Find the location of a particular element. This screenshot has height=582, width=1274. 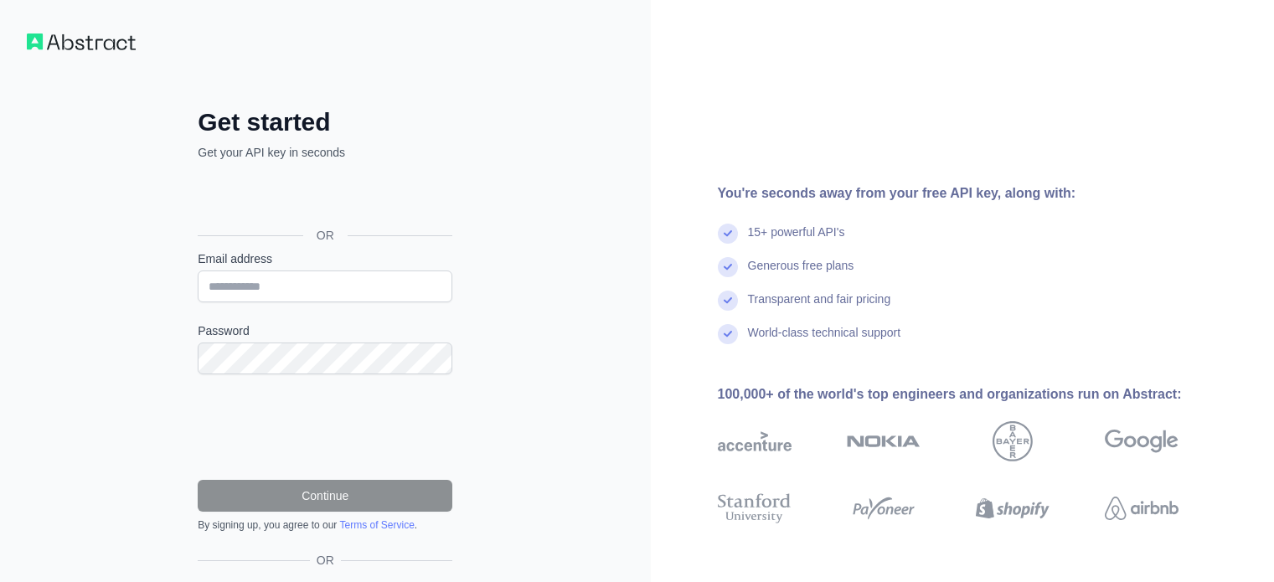

div: World-class technical support is located at coordinates (824, 341).